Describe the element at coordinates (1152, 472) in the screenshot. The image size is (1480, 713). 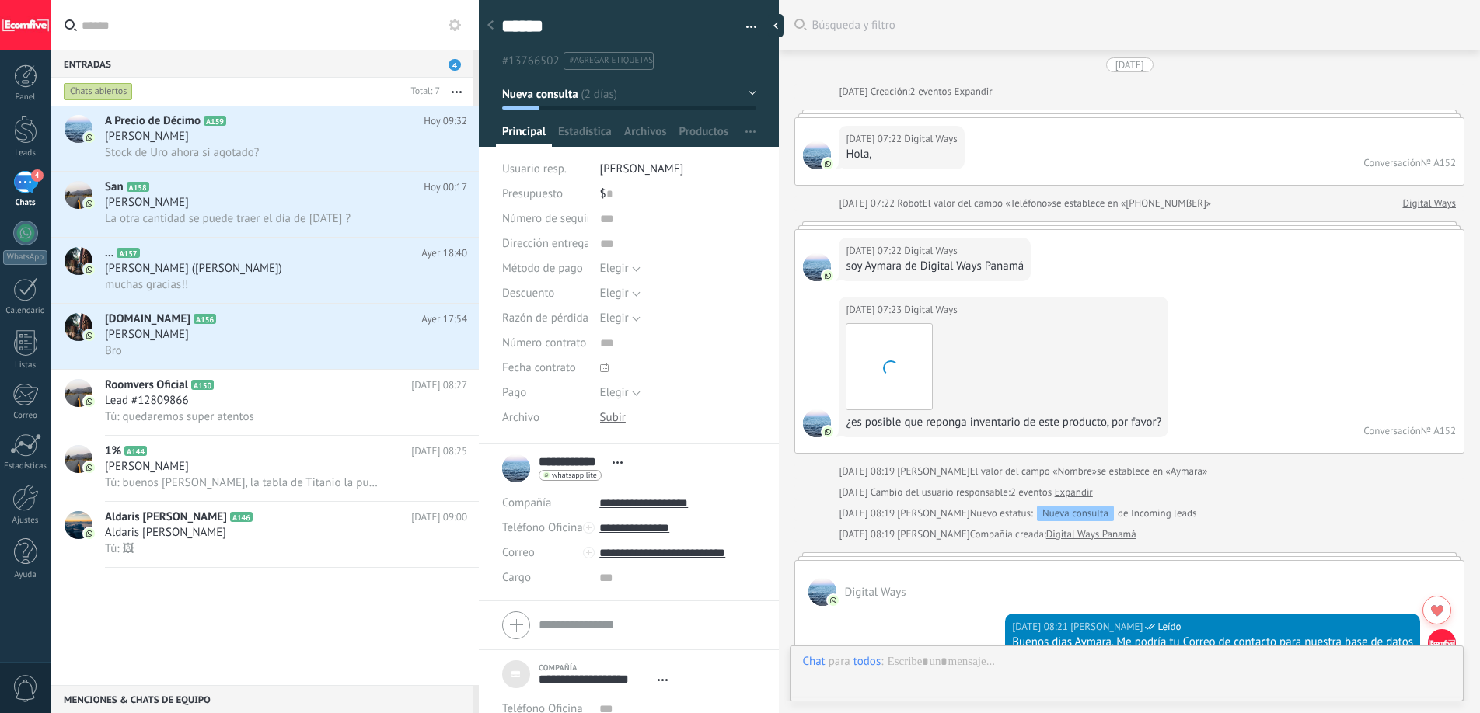
I see `span: se establece en «Aymara»` at that location.